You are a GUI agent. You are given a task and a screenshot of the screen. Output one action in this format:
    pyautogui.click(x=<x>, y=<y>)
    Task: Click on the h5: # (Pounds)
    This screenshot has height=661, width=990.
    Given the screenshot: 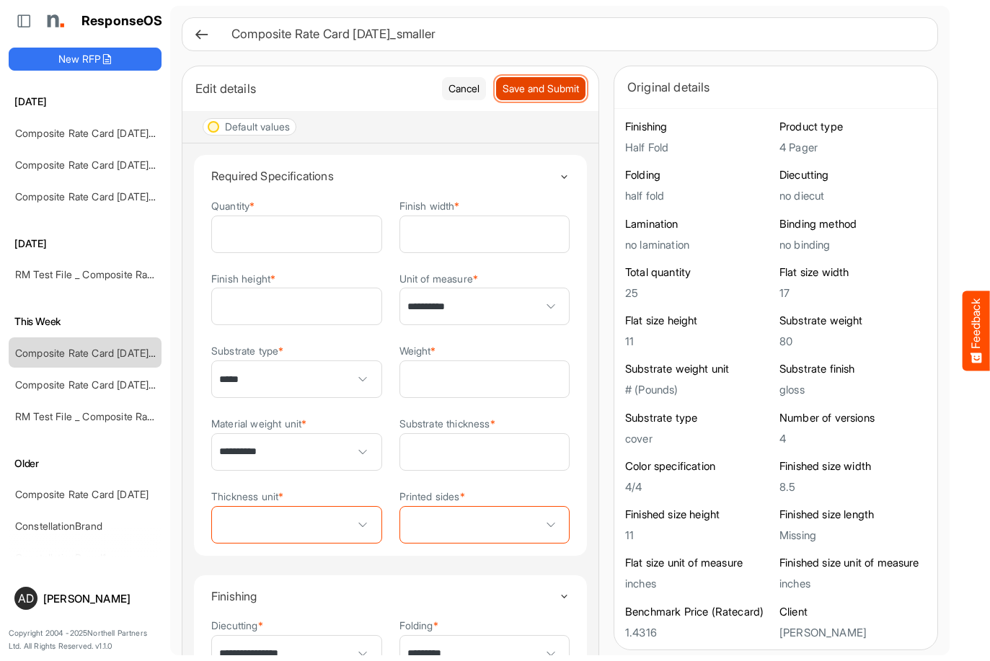 What is the action you would take?
    pyautogui.click(x=698, y=389)
    